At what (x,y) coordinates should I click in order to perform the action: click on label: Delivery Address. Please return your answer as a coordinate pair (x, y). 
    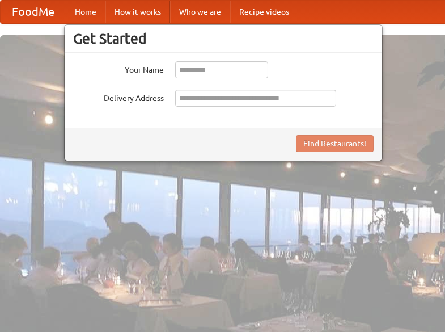
    Looking at the image, I should click on (119, 96).